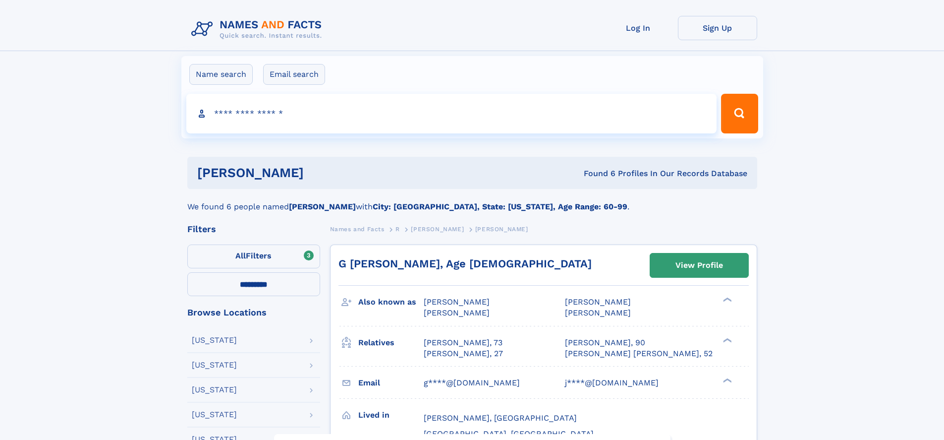  What do you see at coordinates (391, 302) in the screenshot?
I see `h3: Also known as` at bounding box center [391, 302].